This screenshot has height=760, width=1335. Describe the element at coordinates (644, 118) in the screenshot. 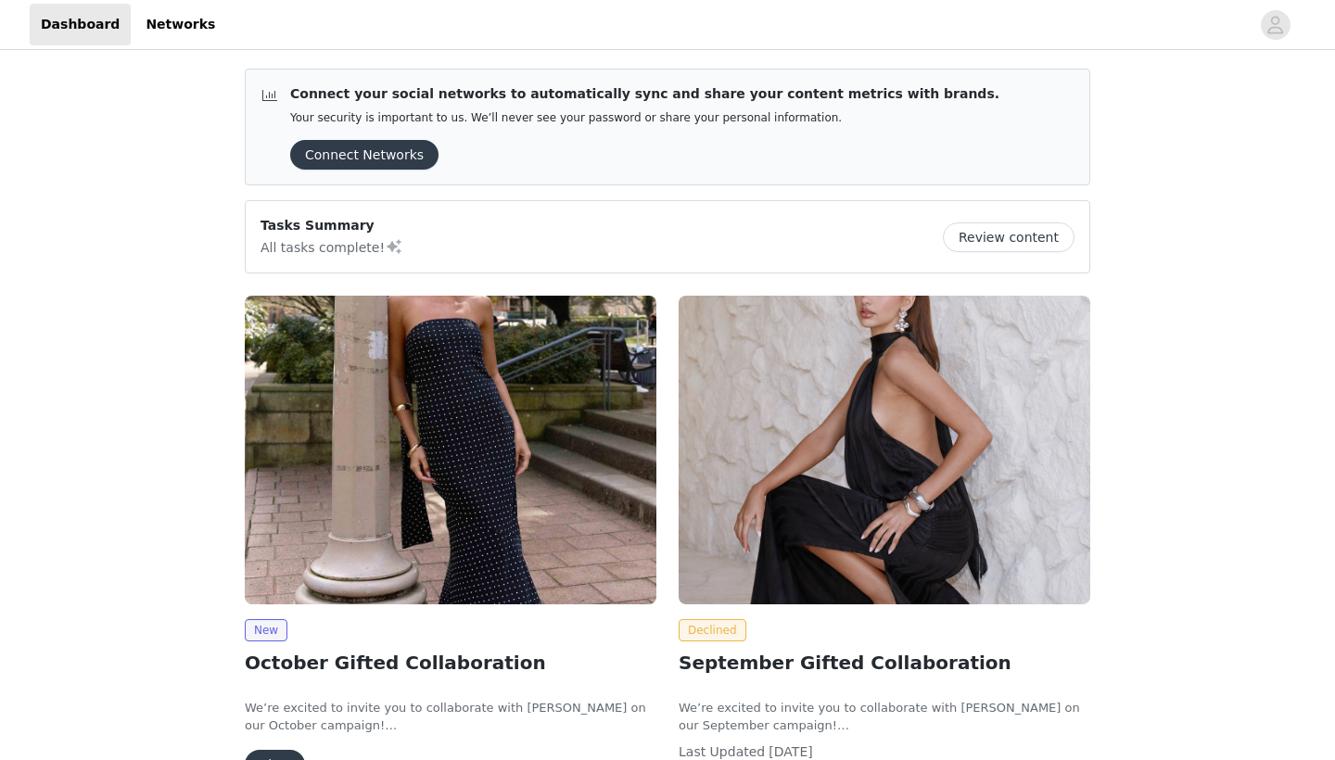

I see `p: Your security is important to us. We’ll never see your password or share your personal information.` at that location.